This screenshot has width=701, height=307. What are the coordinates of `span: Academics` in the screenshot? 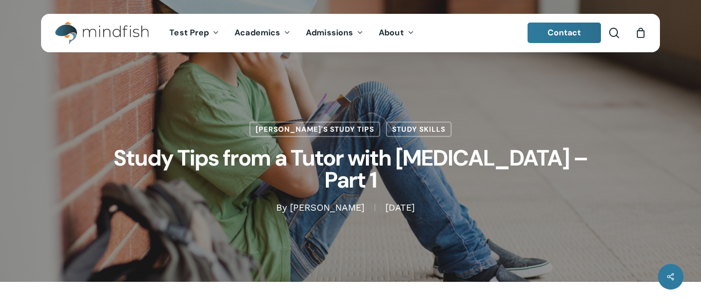 It's located at (257, 32).